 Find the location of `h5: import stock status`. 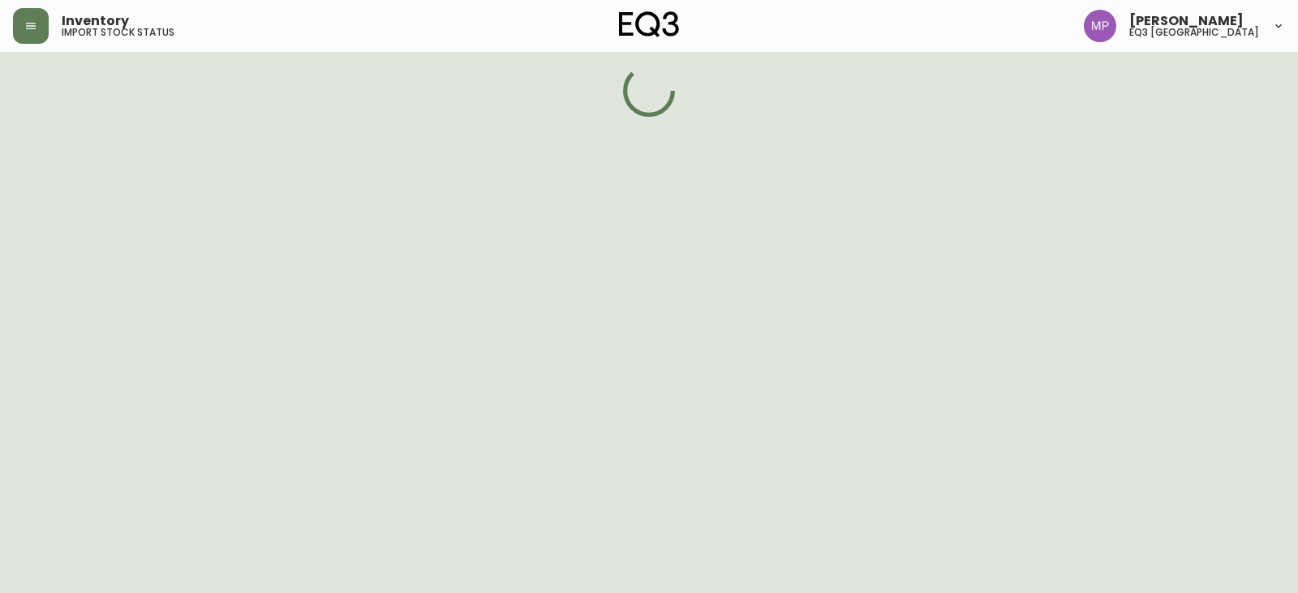

h5: import stock status is located at coordinates (118, 32).